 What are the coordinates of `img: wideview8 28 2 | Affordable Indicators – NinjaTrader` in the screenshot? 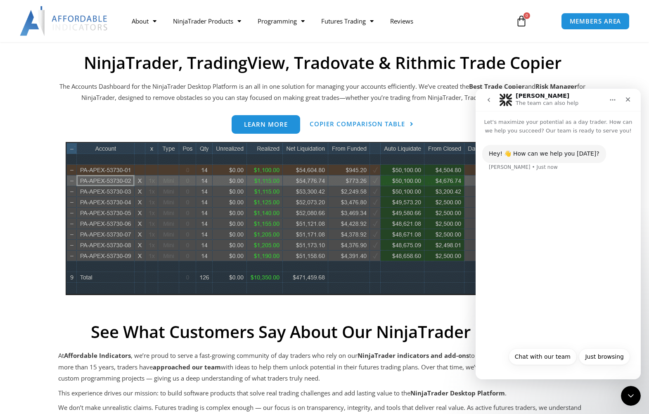 It's located at (322, 218).